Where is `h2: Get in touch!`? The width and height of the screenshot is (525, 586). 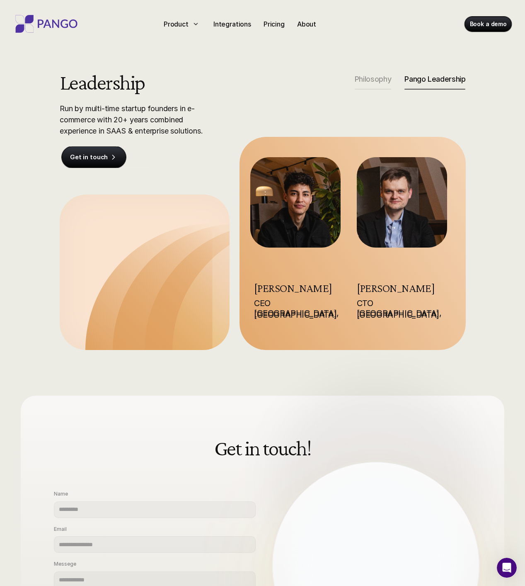 h2: Get in touch! is located at coordinates (262, 448).